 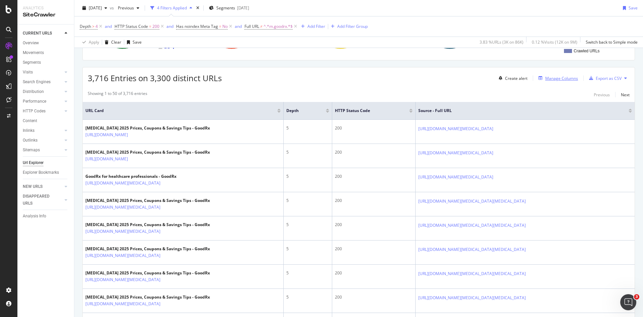 What do you see at coordinates (46, 43) in the screenshot?
I see `a: Overview` at bounding box center [46, 43].